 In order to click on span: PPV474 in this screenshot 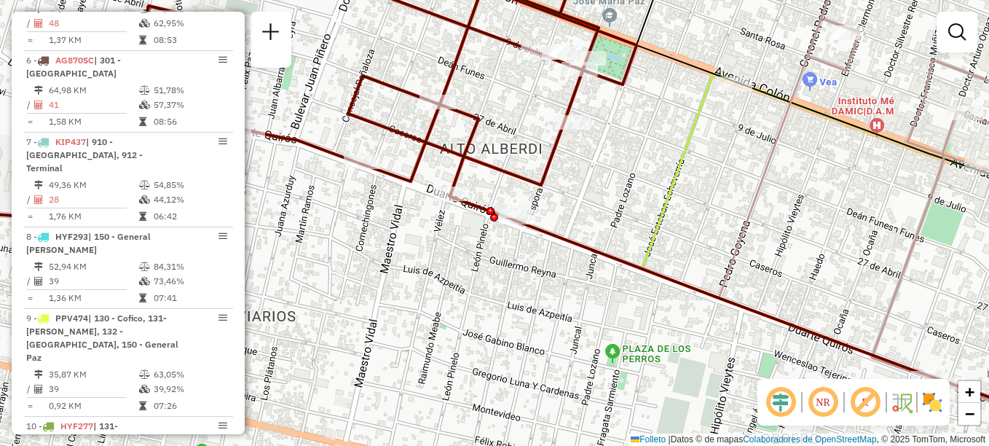, I will do `click(71, 318)`.